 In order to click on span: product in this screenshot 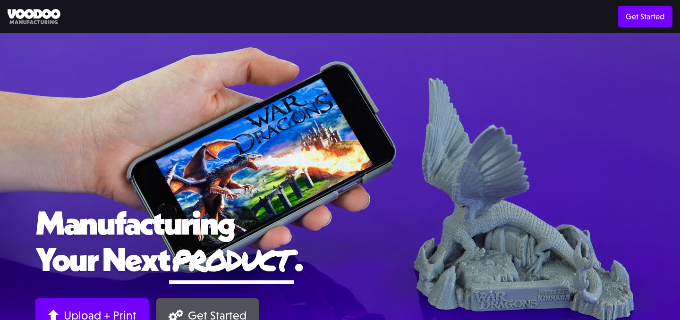, I will do `click(231, 259)`.